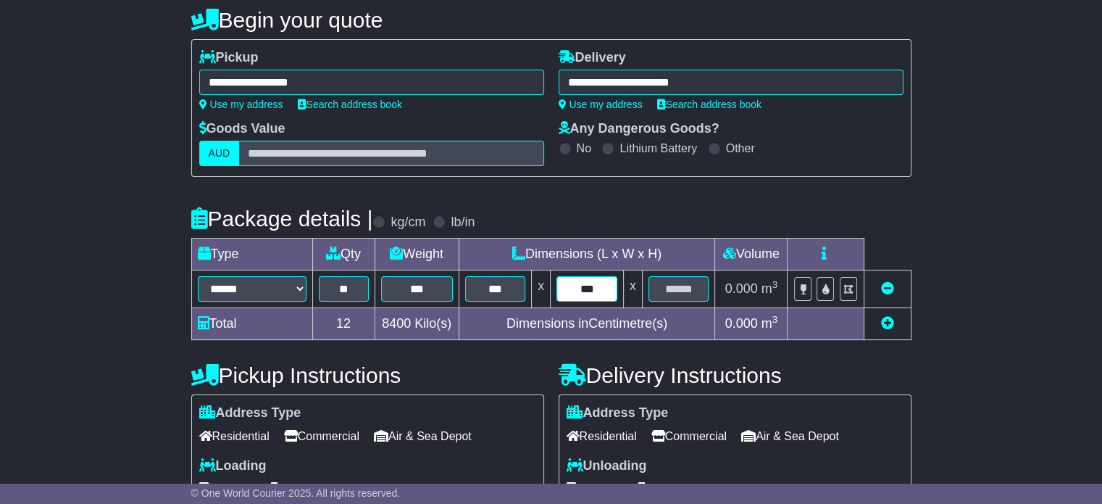 The image size is (1102, 504). What do you see at coordinates (587, 254) in the screenshot?
I see `td: Dimensions (L x W x H)` at bounding box center [587, 254].